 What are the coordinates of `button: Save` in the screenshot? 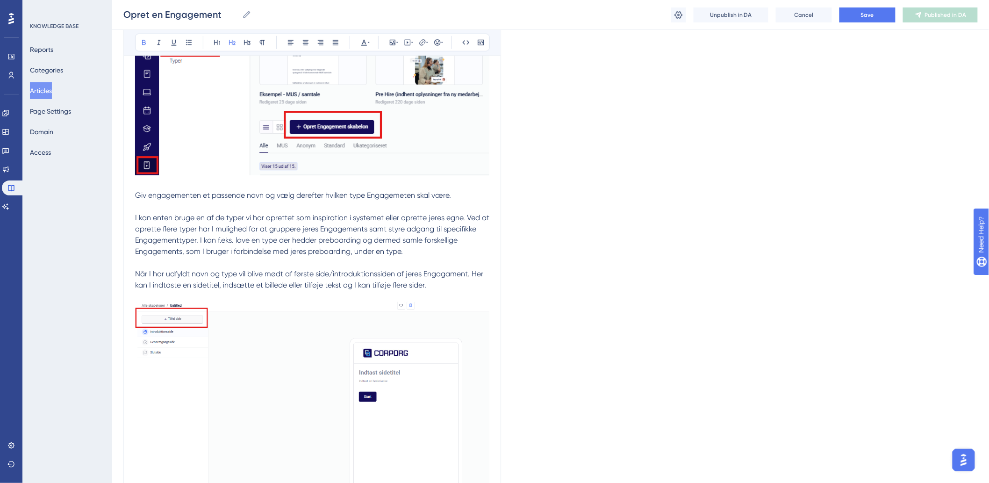 It's located at (868, 15).